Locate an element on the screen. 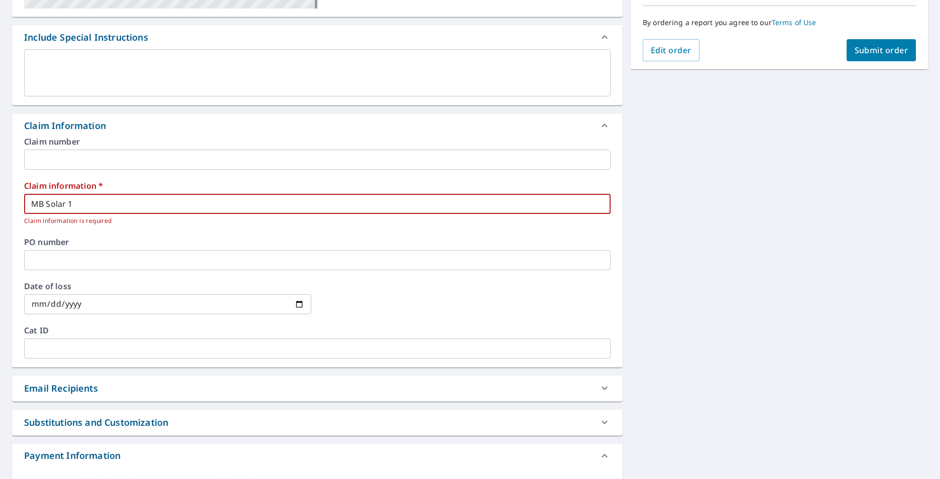 Image resolution: width=940 pixels, height=479 pixels. p: Claim information is required is located at coordinates (314, 221).